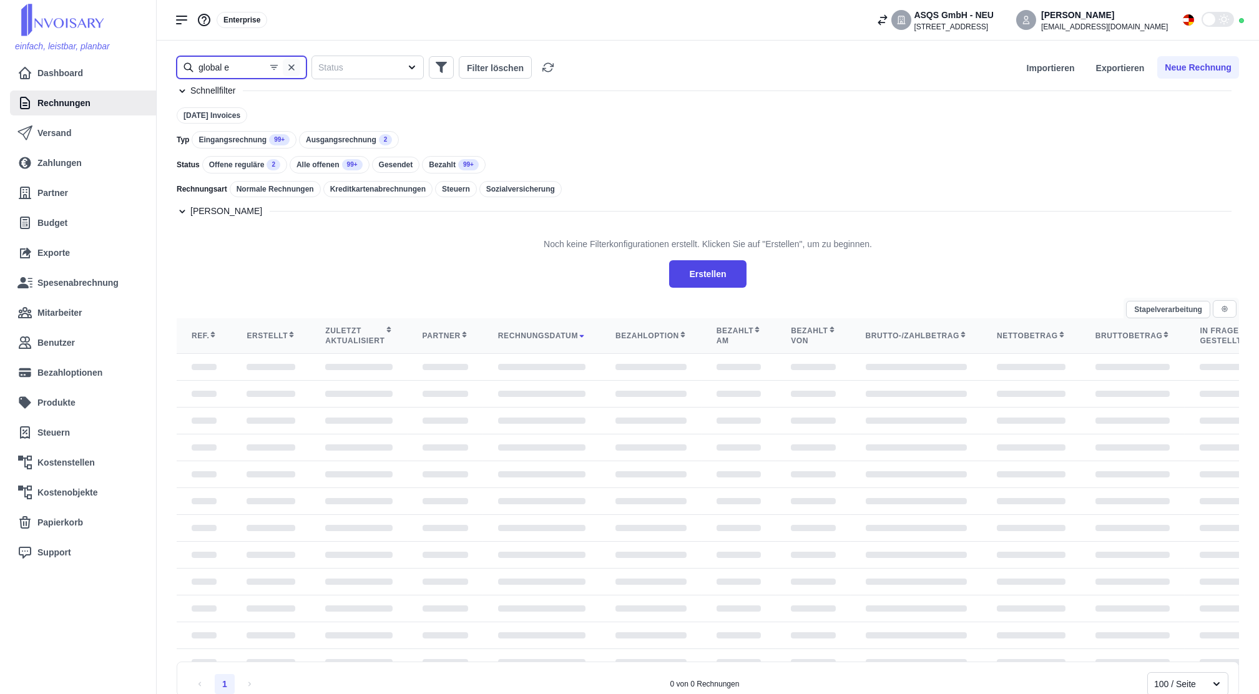 This screenshot has height=694, width=1259. I want to click on a: Produkte, so click(84, 403).